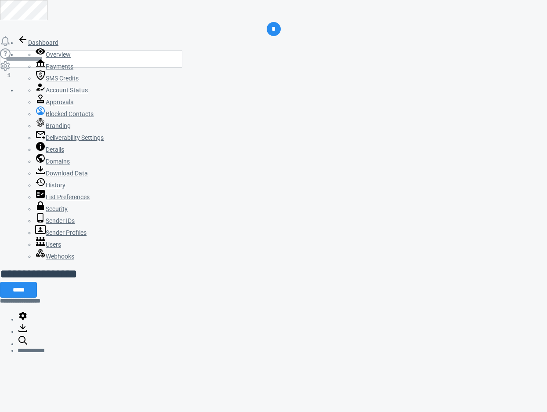  I want to click on a: Security, so click(51, 209).